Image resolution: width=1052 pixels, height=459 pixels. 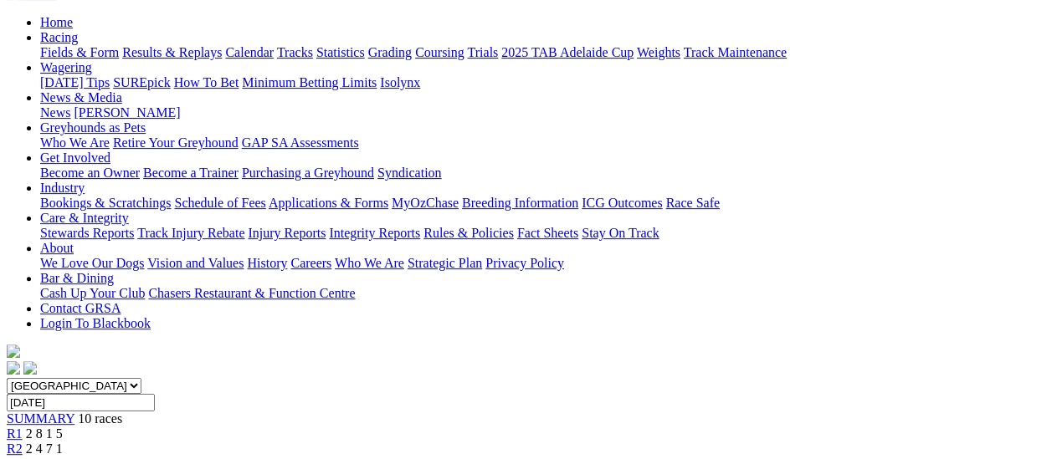 What do you see at coordinates (80, 308) in the screenshot?
I see `a: Contact GRSA` at bounding box center [80, 308].